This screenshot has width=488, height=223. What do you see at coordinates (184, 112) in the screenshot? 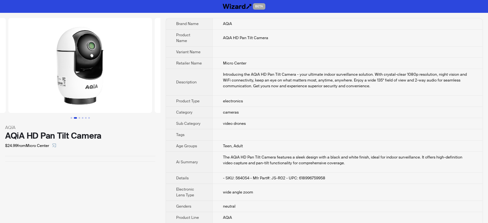
I see `span: Category` at bounding box center [184, 112].